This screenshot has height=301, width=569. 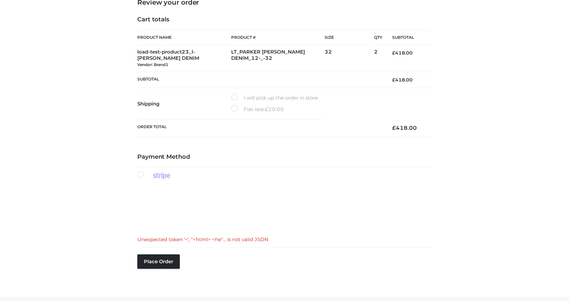 I want to click on td: 2, so click(x=378, y=58).